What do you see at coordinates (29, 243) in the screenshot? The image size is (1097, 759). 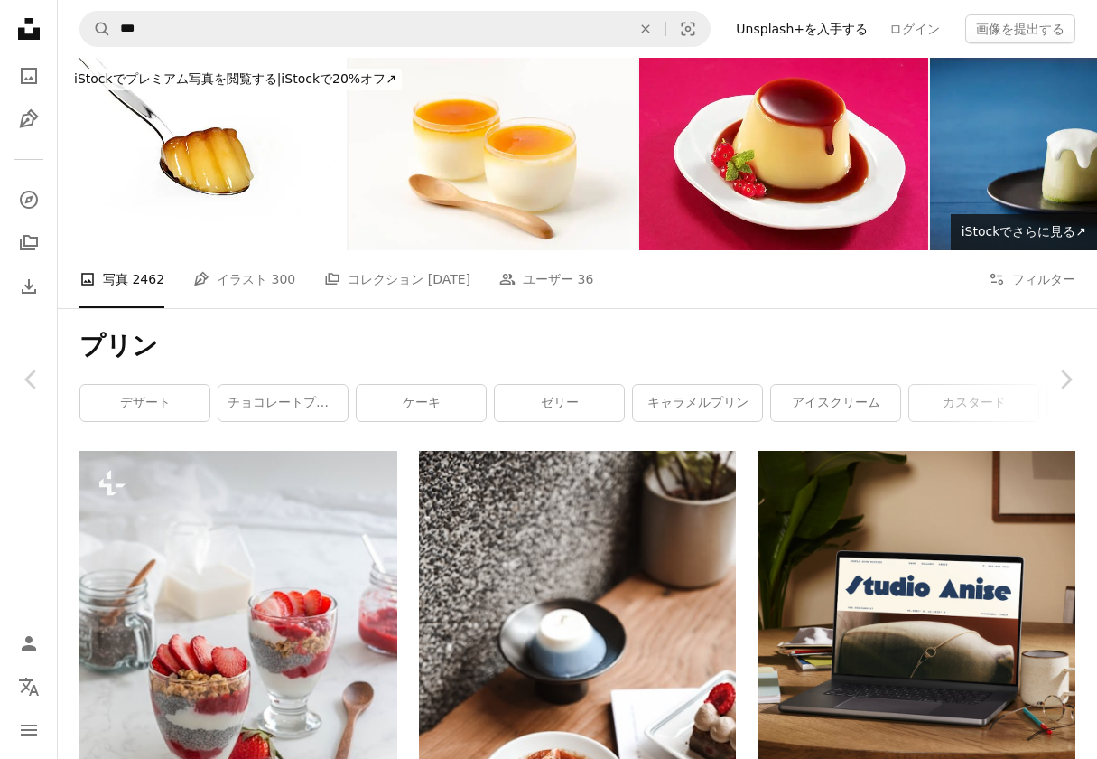 I see `a: コレクション` at bounding box center [29, 243].